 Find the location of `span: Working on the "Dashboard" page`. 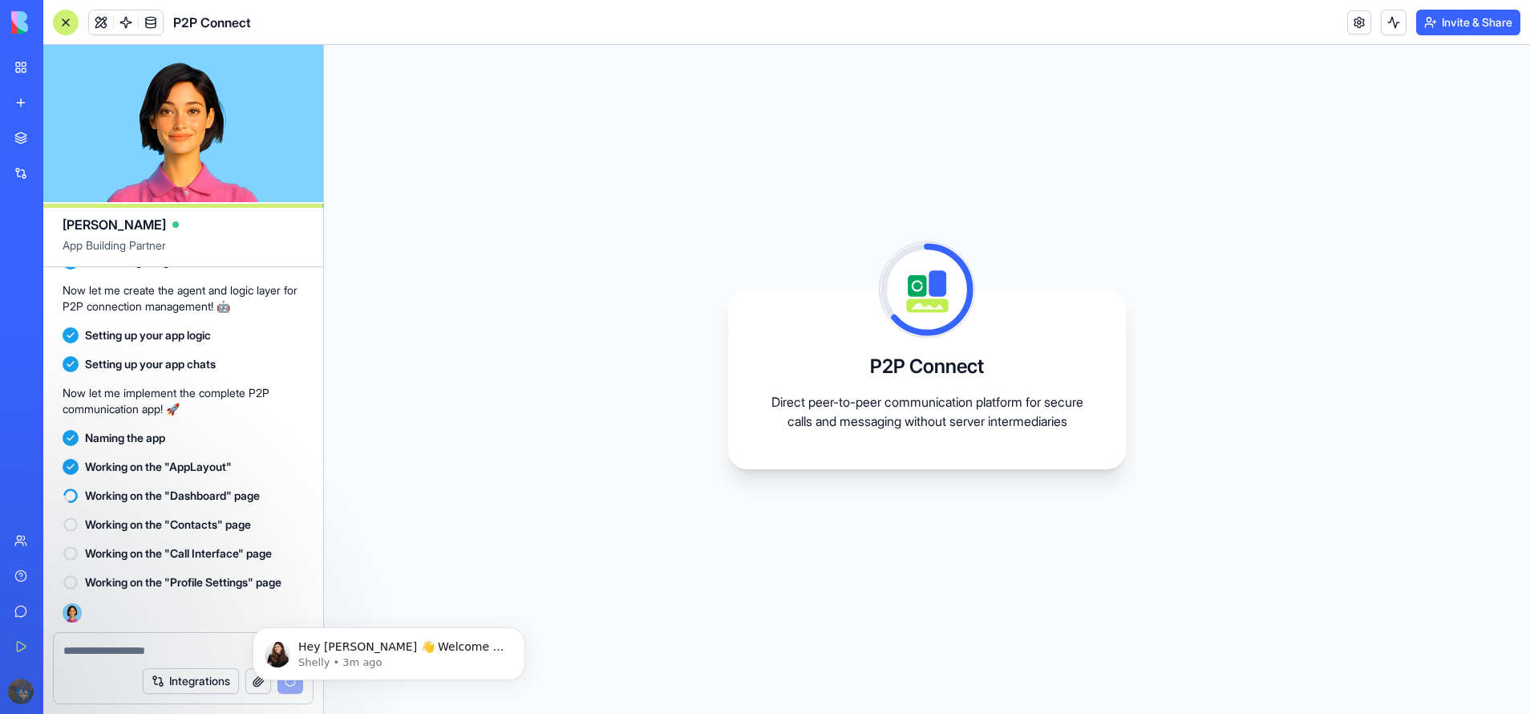

span: Working on the "Dashboard" page is located at coordinates (172, 496).